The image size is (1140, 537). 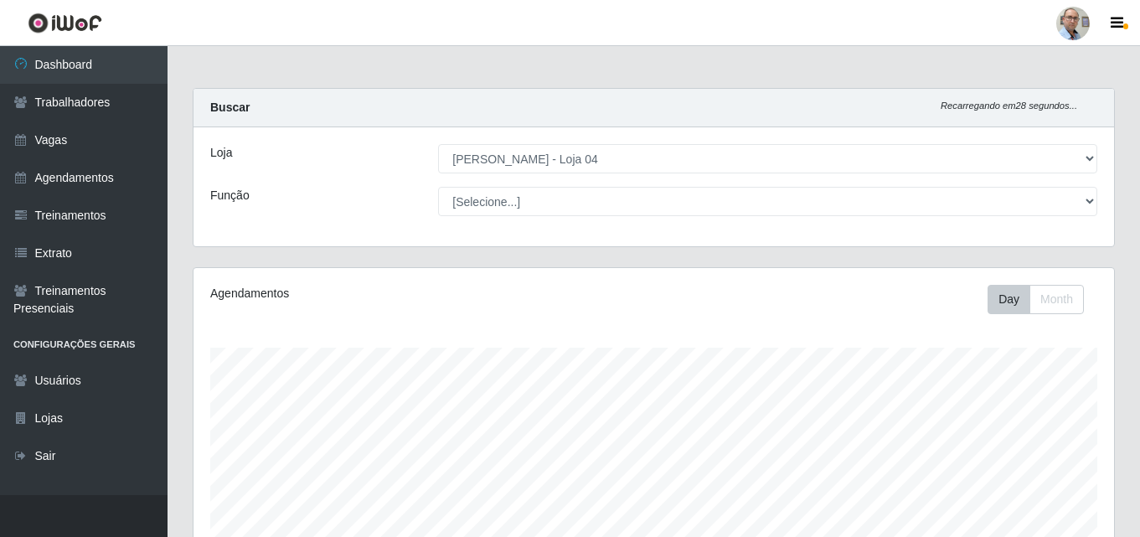 I want to click on div: First group, so click(x=1035, y=299).